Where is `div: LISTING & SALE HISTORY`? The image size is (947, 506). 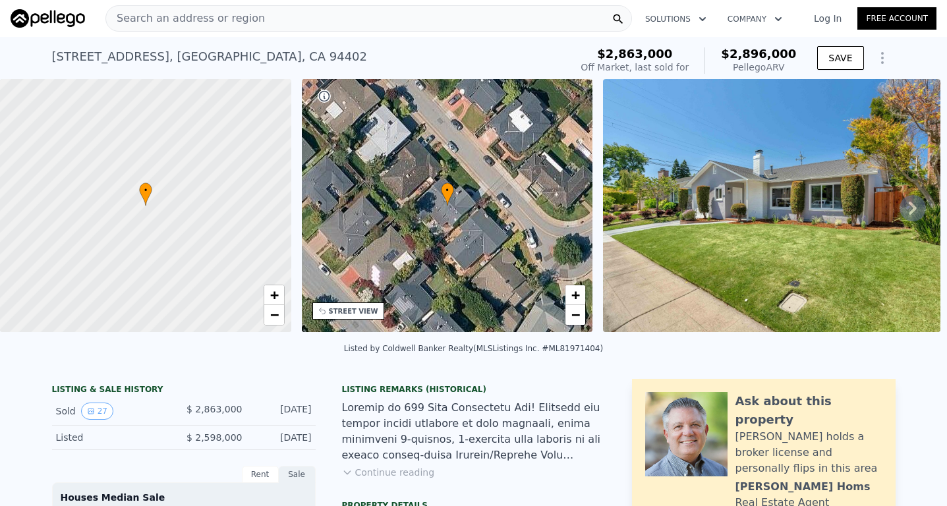
div: LISTING & SALE HISTORY is located at coordinates (184, 391).